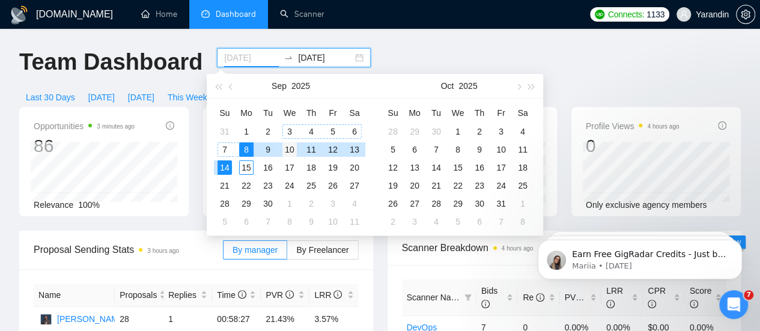 The height and width of the screenshot is (331, 760). I want to click on div: 14, so click(225, 168).